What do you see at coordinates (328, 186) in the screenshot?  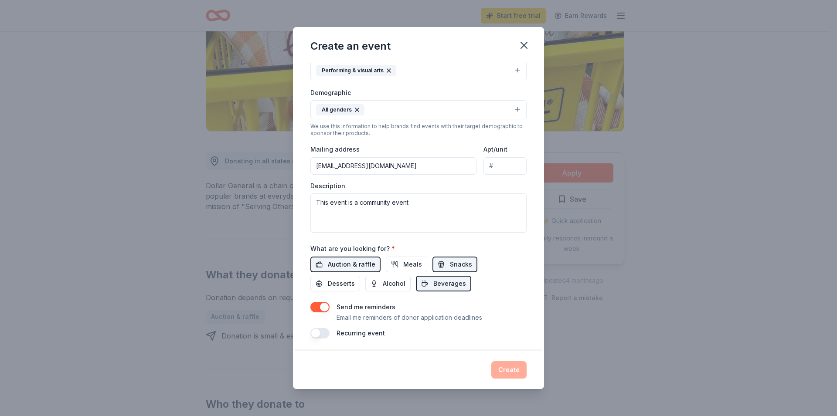 I see `label: Description` at bounding box center [328, 186].